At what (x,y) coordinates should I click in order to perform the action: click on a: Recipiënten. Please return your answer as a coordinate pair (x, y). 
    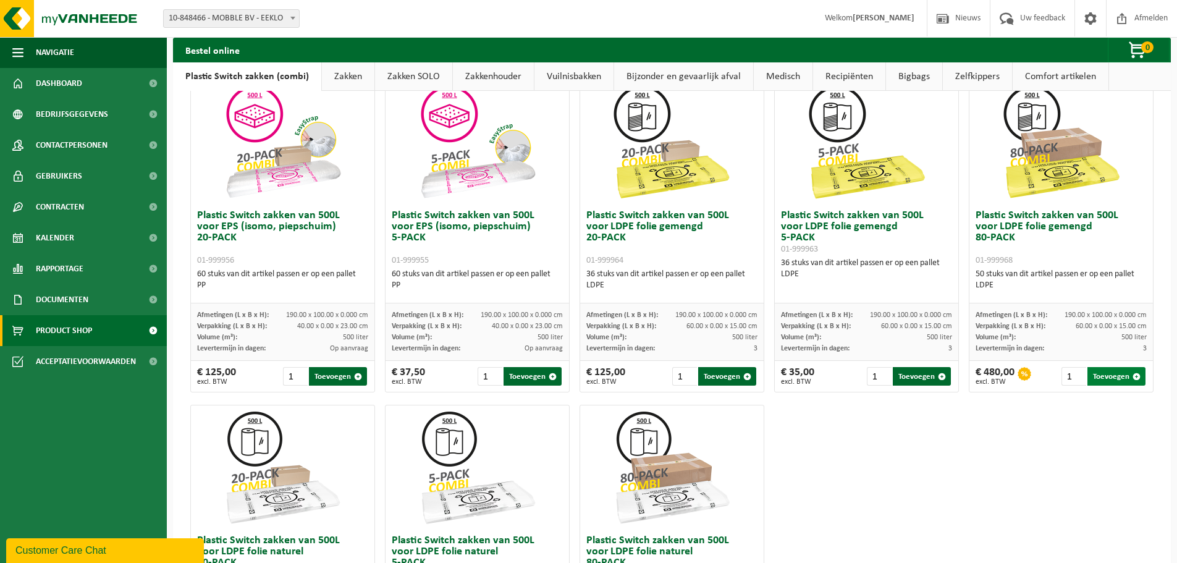
    Looking at the image, I should click on (849, 77).